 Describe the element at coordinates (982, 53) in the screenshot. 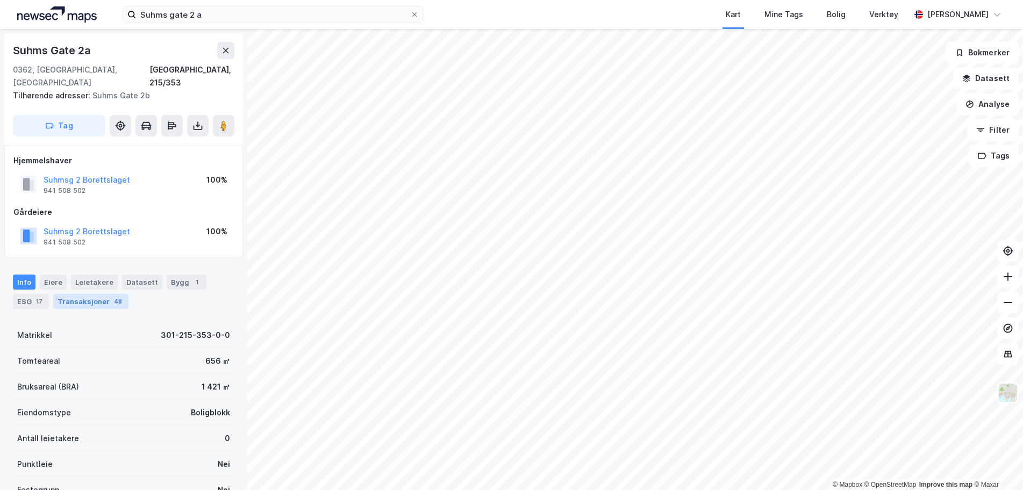

I see `button: Bokmerker` at that location.